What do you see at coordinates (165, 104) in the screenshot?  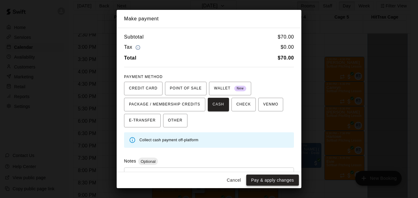 I see `span: PACKAGE / MEMBERSHIP CREDITS` at bounding box center [165, 104].